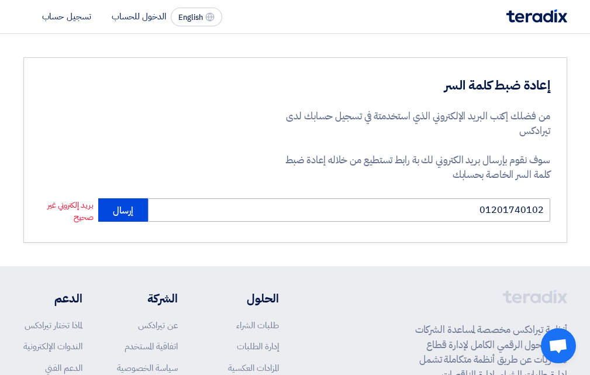  I want to click on div: بريد إلكتروني غير صحيح, so click(67, 211).